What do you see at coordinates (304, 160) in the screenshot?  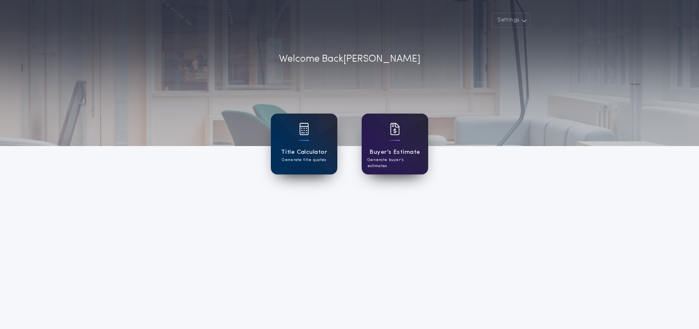 I see `p: Generate title quotes` at bounding box center [304, 160].